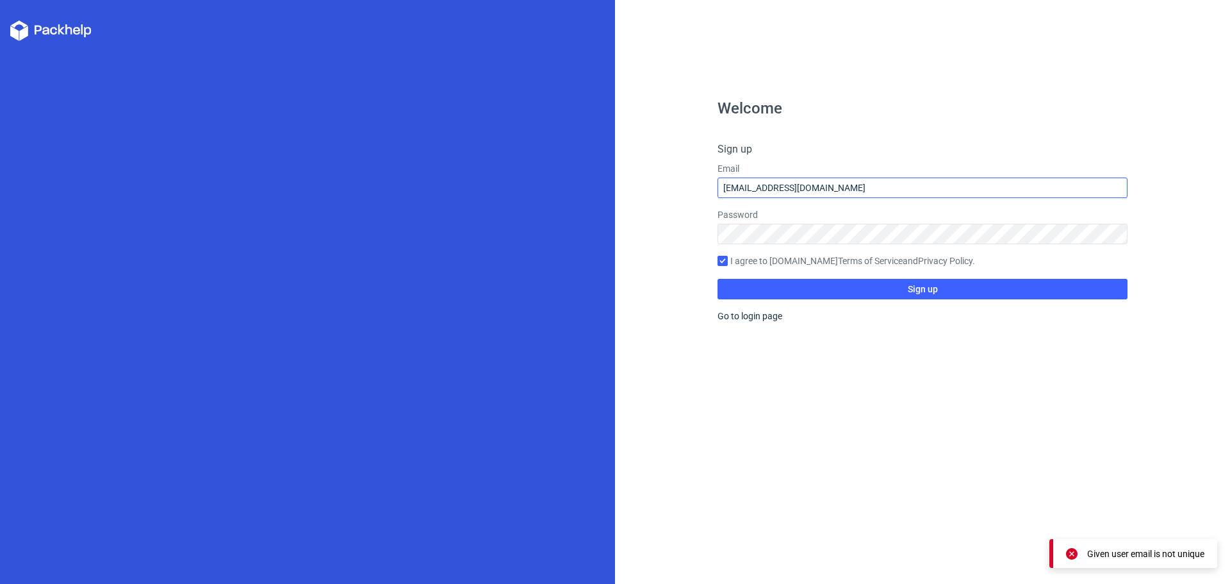  I want to click on h1: Welcome, so click(923, 108).